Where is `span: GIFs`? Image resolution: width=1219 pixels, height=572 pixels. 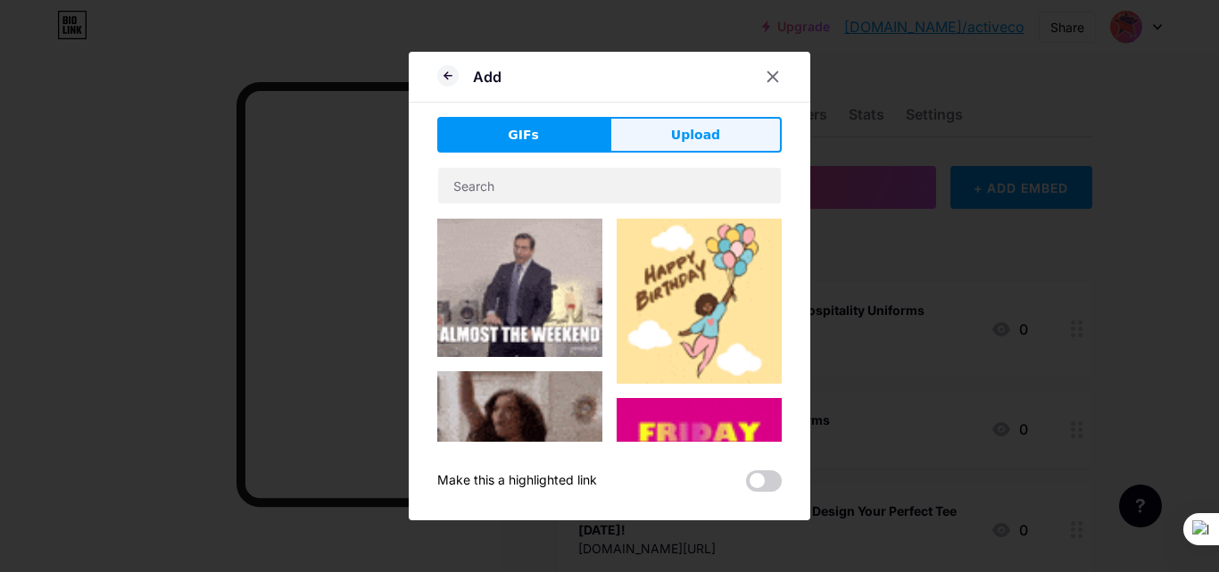 span: GIFs is located at coordinates (523, 135).